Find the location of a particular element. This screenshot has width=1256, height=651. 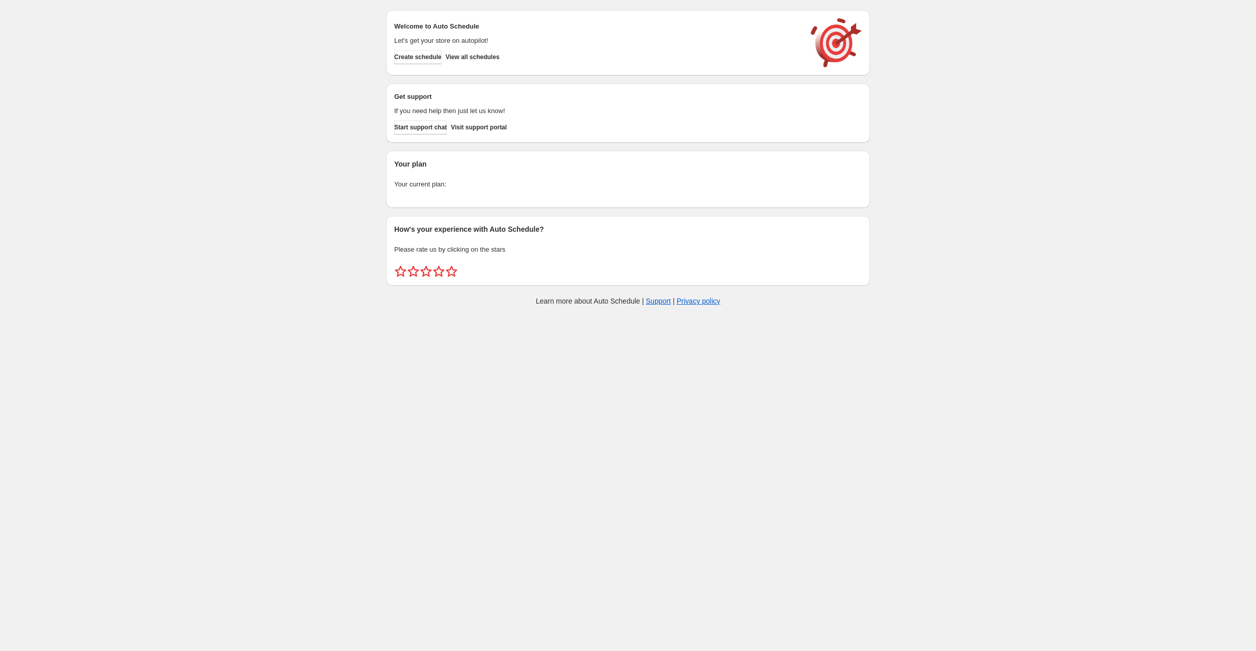

button: View all schedules is located at coordinates (473, 57).